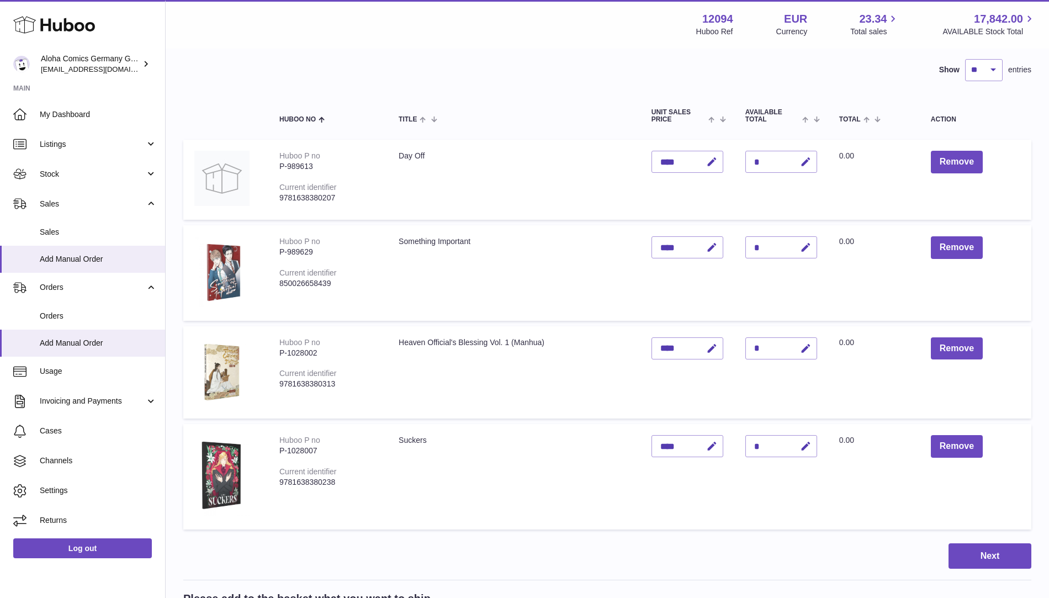  I want to click on span: Listings, so click(92, 144).